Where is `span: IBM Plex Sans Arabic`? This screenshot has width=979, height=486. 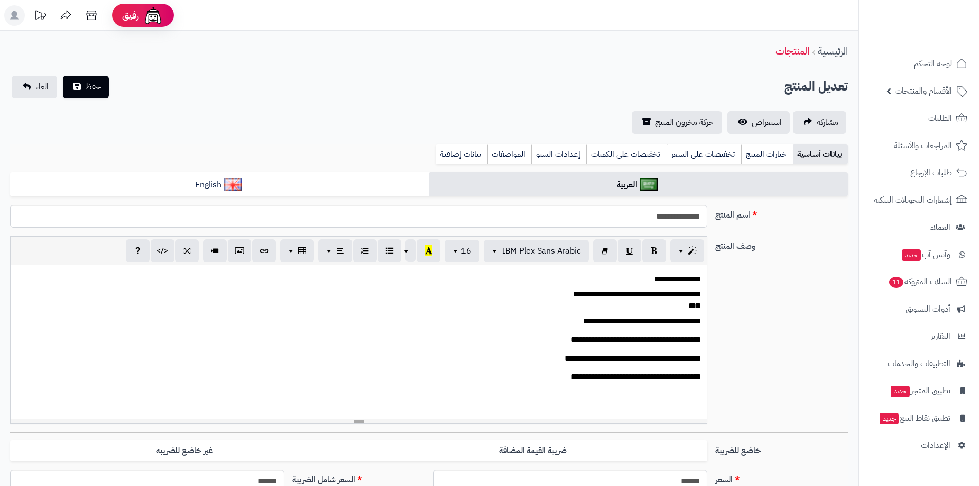 span: IBM Plex Sans Arabic is located at coordinates (541, 251).